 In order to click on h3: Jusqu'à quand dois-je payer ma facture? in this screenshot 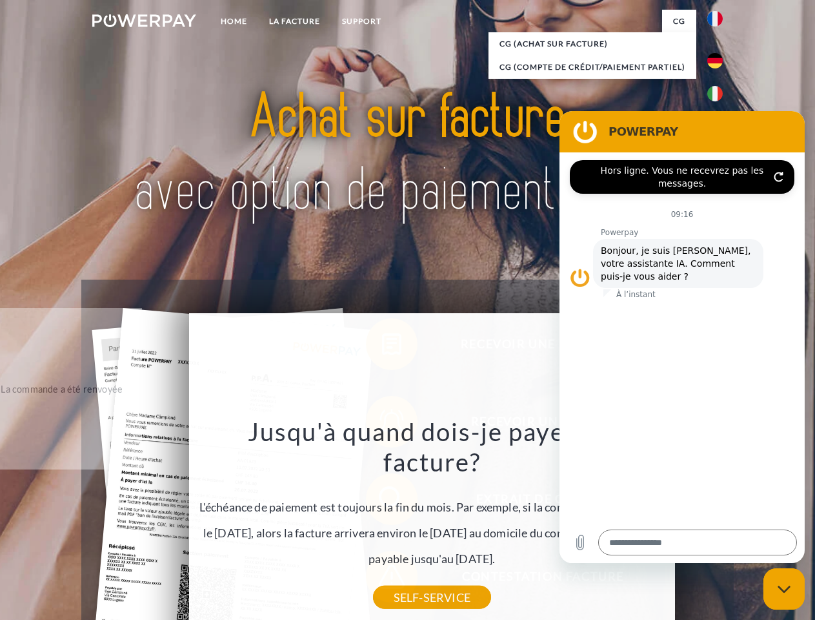, I will do `click(432, 447)`.